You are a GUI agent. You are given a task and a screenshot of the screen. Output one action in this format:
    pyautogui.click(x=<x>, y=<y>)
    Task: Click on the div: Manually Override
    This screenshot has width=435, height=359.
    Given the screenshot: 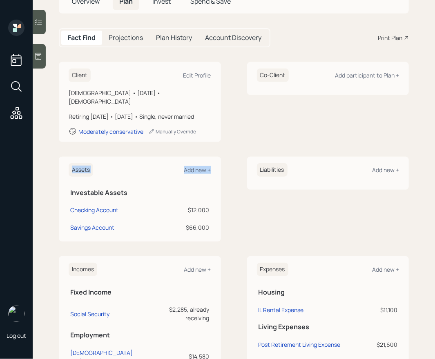 What is the action you would take?
    pyautogui.click(x=172, y=131)
    